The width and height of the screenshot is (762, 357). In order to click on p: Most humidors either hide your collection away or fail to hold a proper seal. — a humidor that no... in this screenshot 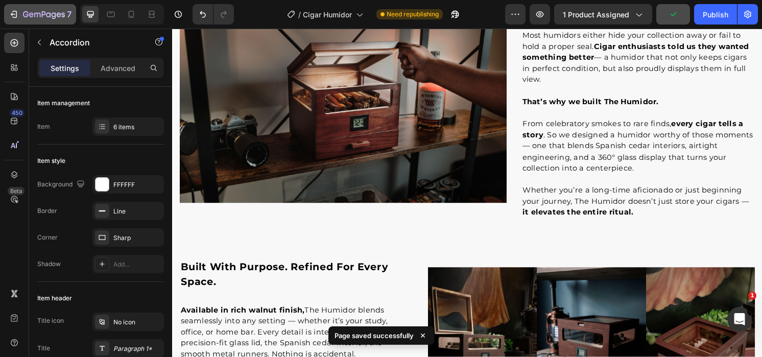, I will do `click(484, 30)`.